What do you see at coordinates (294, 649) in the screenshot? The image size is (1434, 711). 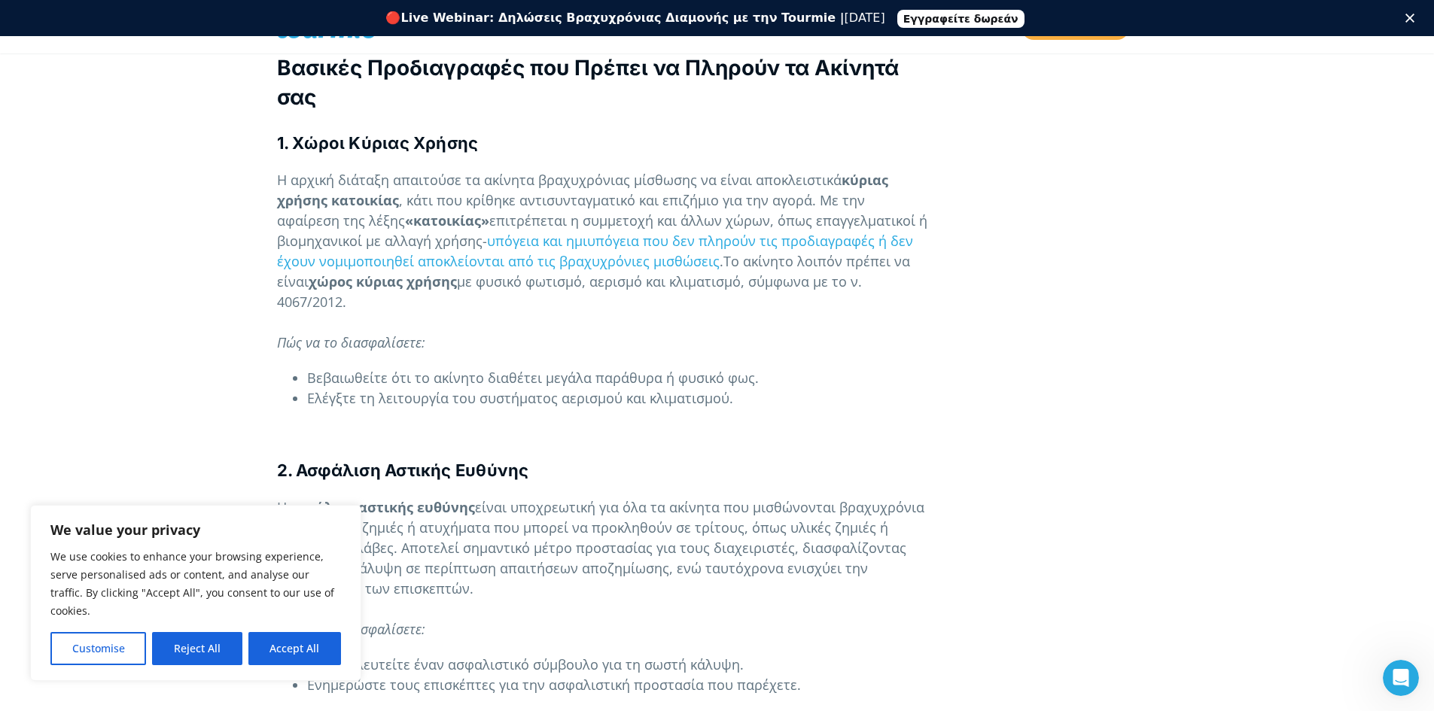 I see `button: Accept All` at bounding box center [294, 649].